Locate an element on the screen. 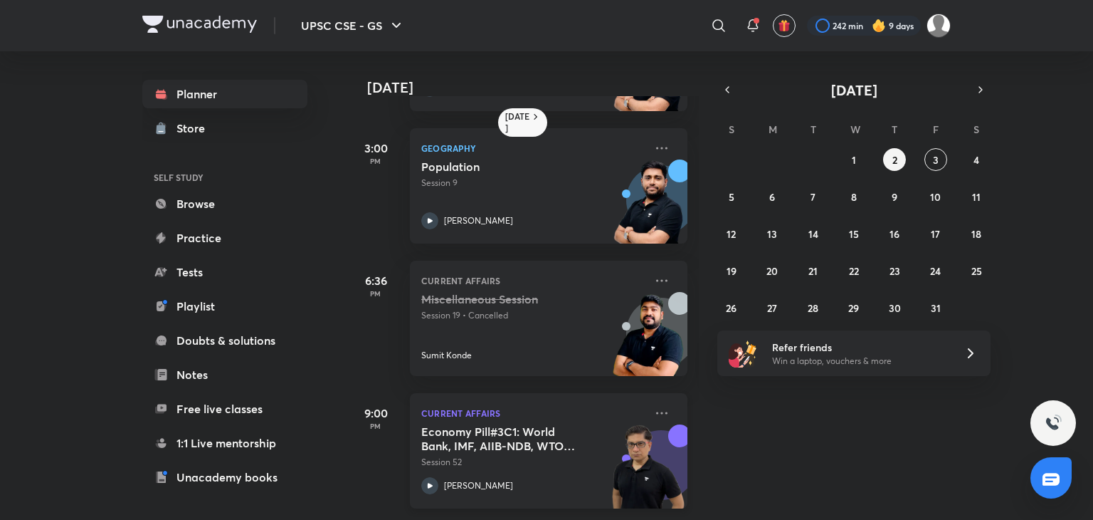 This screenshot has height=520, width=1093. button: October 27, 2025 is located at coordinates (772, 307).